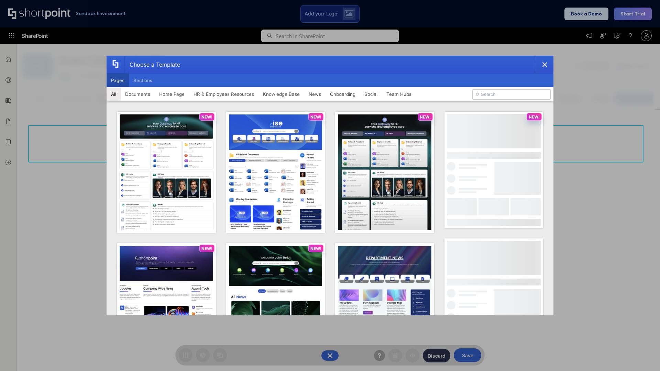 The image size is (660, 371). I want to click on div: Chat Widget, so click(642, 355).